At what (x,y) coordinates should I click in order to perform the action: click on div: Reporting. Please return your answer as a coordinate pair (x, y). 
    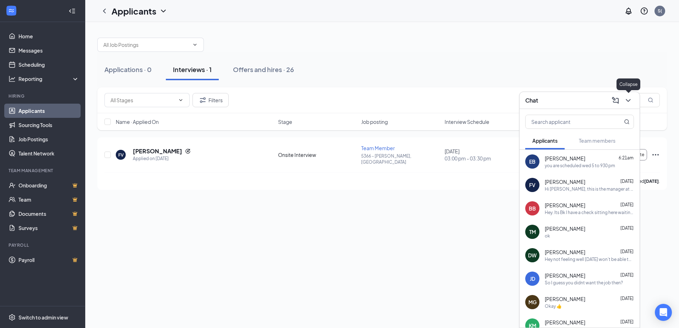
    Looking at the image, I should click on (49, 79).